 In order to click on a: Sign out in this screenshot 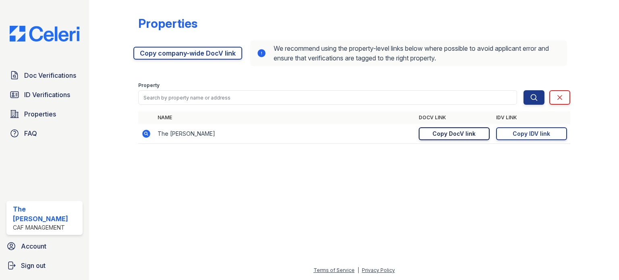, I will do `click(44, 266)`.